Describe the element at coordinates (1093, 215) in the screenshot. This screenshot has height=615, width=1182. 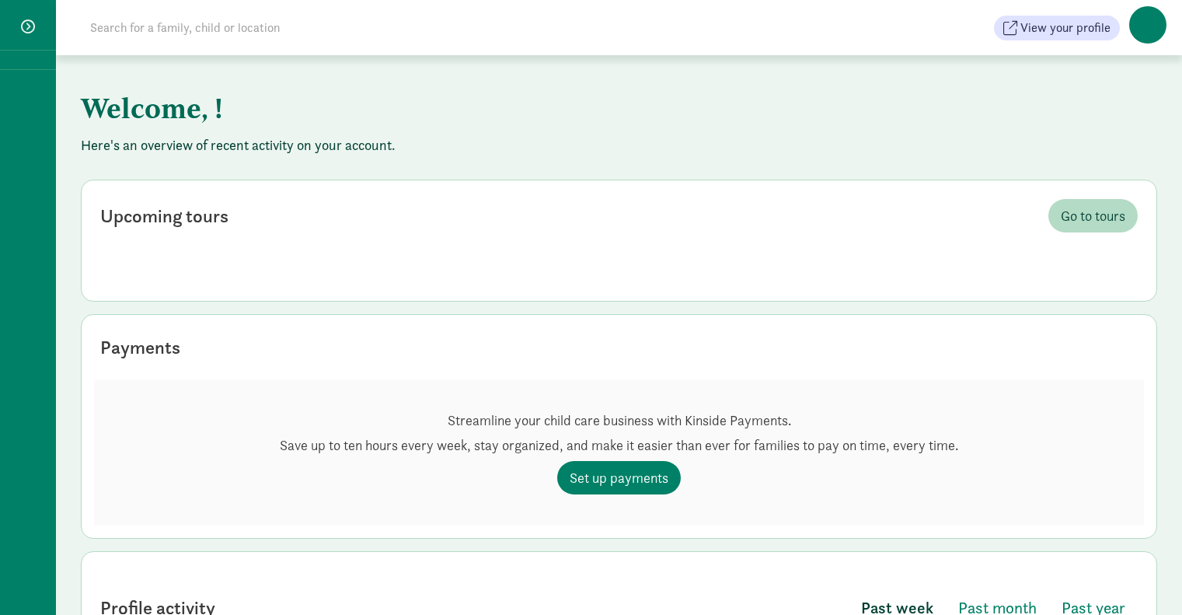
I see `span: Go to tours` at that location.